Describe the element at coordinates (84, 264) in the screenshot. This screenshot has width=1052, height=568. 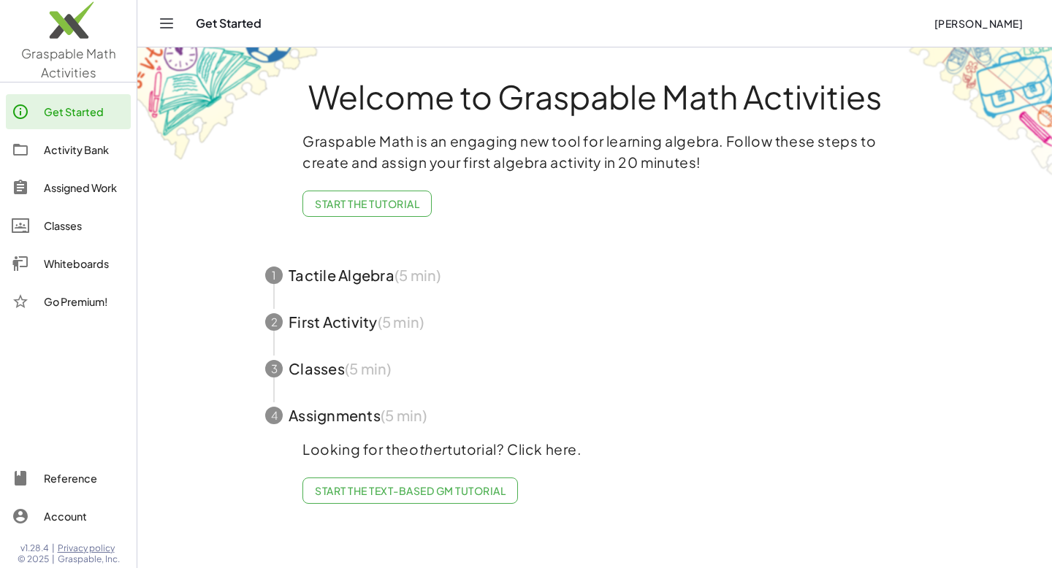
I see `div: Whiteboards` at that location.